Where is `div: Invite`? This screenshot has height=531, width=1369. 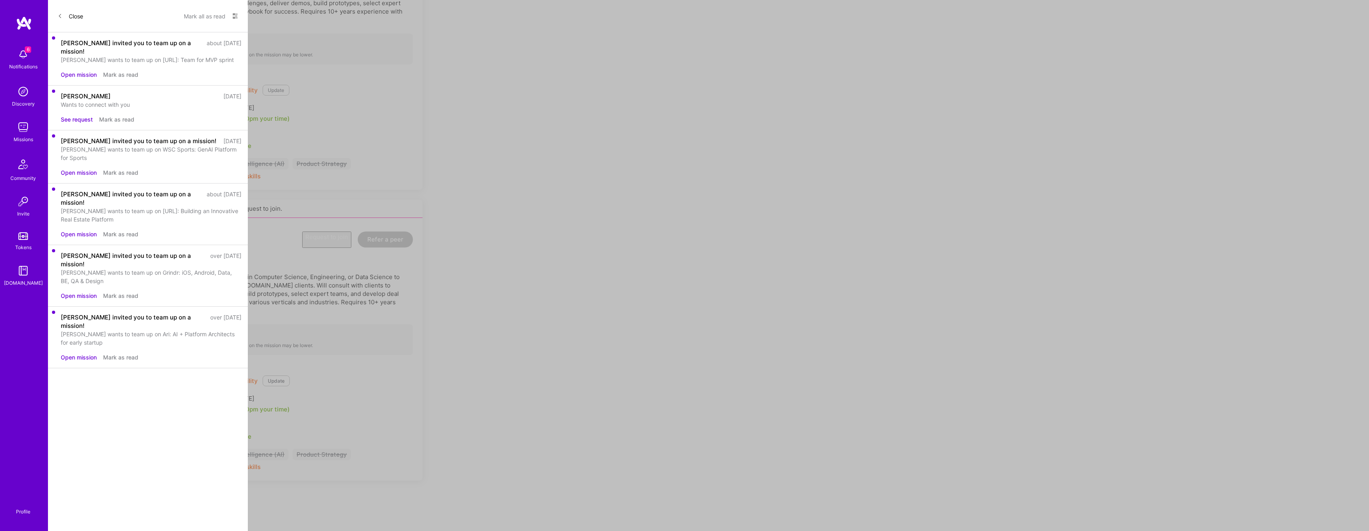
div: Invite is located at coordinates (23, 213).